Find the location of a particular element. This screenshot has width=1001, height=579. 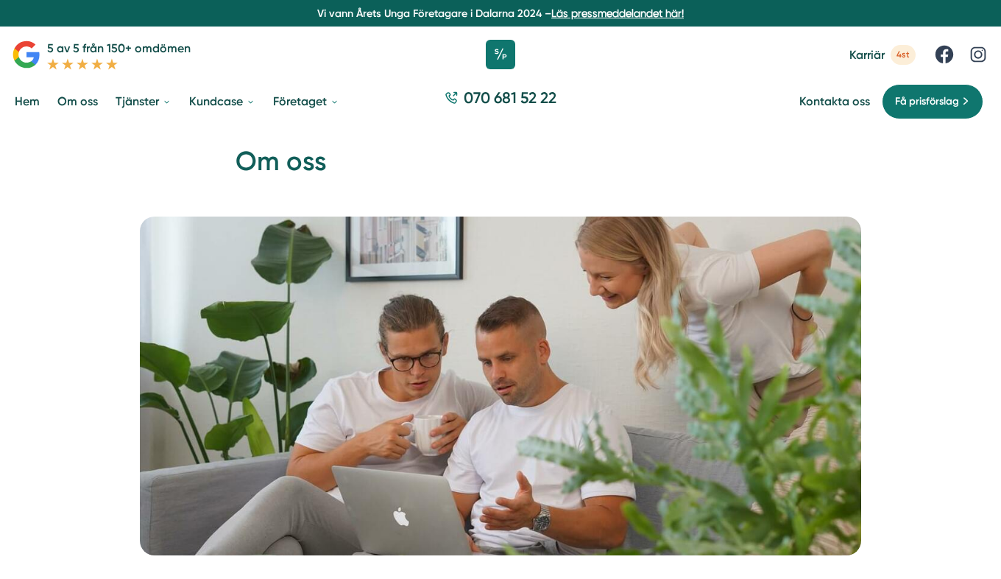

a: Få prisförslag is located at coordinates (933, 102).